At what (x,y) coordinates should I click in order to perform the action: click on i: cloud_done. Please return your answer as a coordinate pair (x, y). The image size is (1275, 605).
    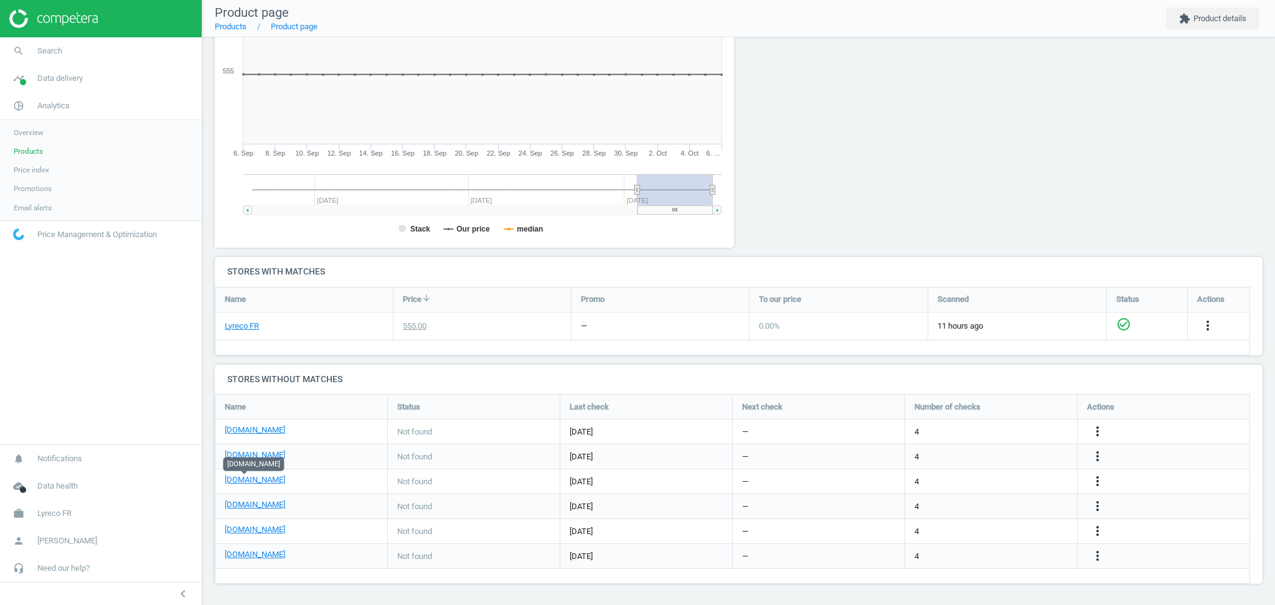
    Looking at the image, I should click on (19, 486).